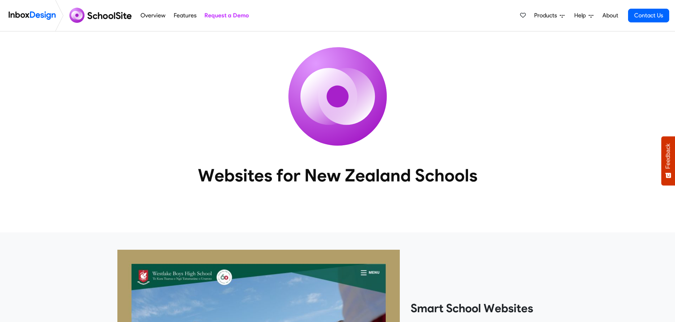 The image size is (675, 322). I want to click on img: icon_schoolsite.svg, so click(338, 96).